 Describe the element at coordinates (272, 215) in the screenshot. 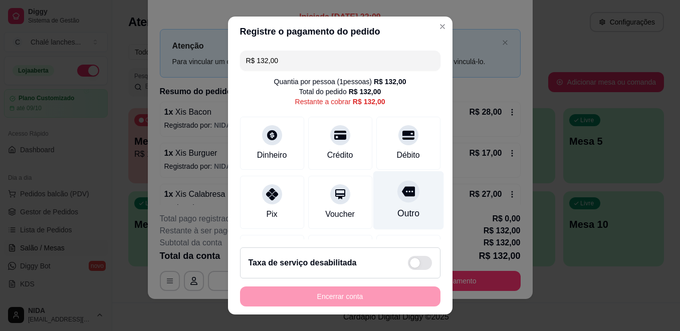

I see `div: Pix` at that location.